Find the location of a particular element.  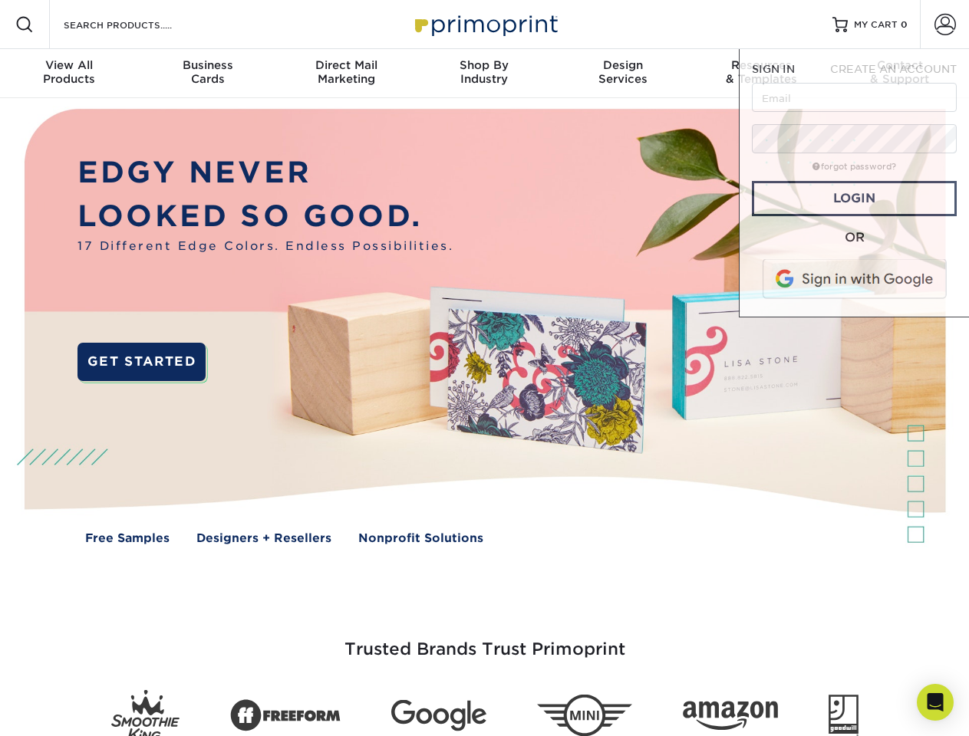

div: Open Intercom Messenger is located at coordinates (935, 703).